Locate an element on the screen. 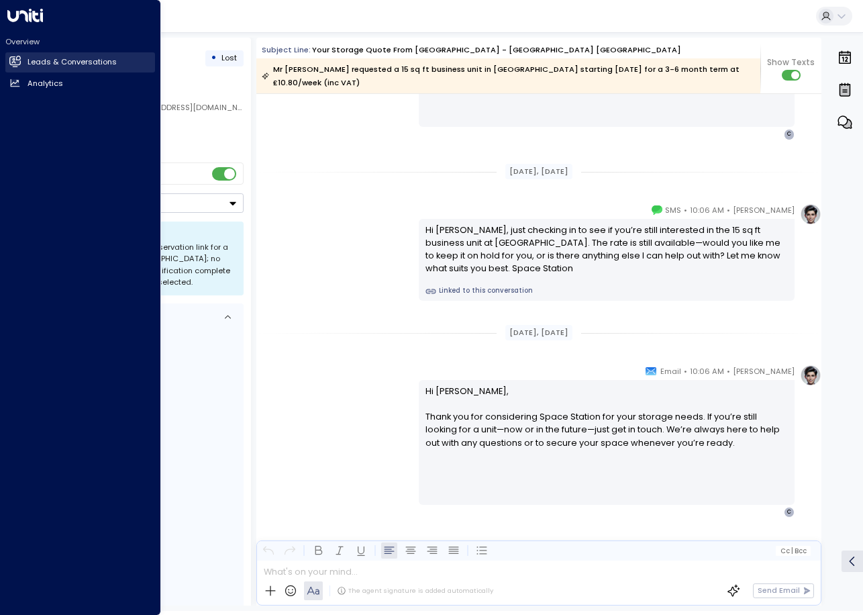 The height and width of the screenshot is (615, 863). button: Cc|Bcc is located at coordinates (793, 550).